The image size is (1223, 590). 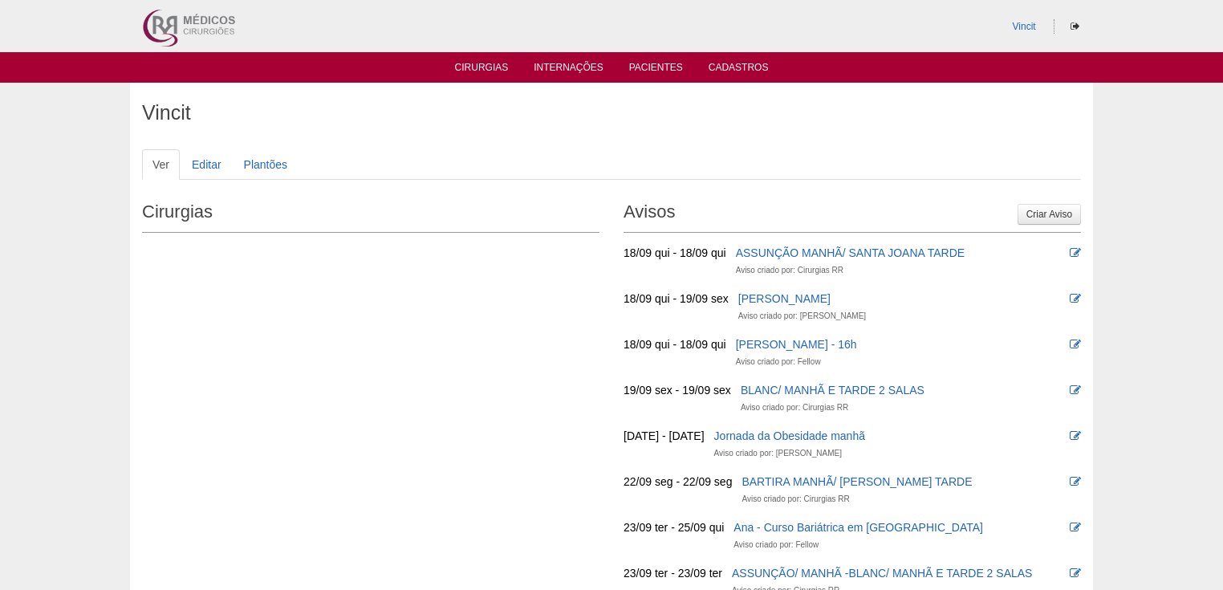 What do you see at coordinates (1049, 214) in the screenshot?
I see `a: Criar Aviso` at bounding box center [1049, 214].